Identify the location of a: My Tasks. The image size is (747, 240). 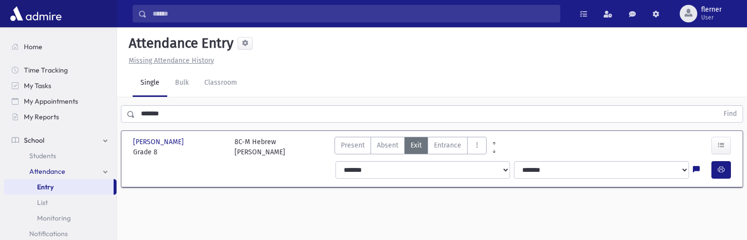
(60, 86).